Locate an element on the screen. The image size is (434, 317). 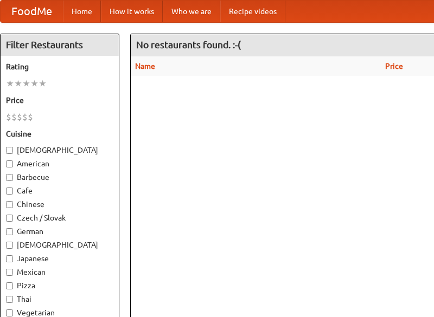
h5: Price is located at coordinates (60, 100).